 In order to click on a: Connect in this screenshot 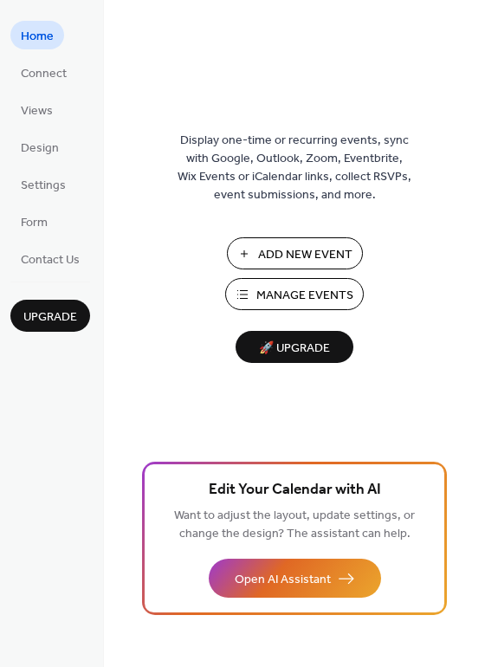, I will do `click(43, 72)`.